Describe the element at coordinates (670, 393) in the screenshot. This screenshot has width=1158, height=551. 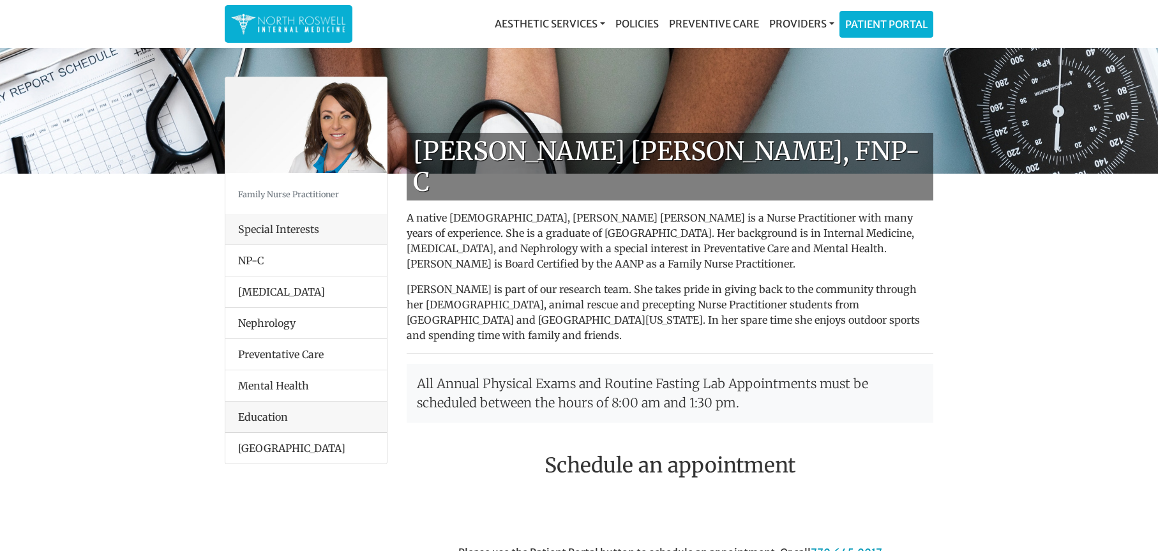
I see `p: All Annual Physical Exams and Routine Fasting Lab Appointments must be scheduled between the hour...` at that location.